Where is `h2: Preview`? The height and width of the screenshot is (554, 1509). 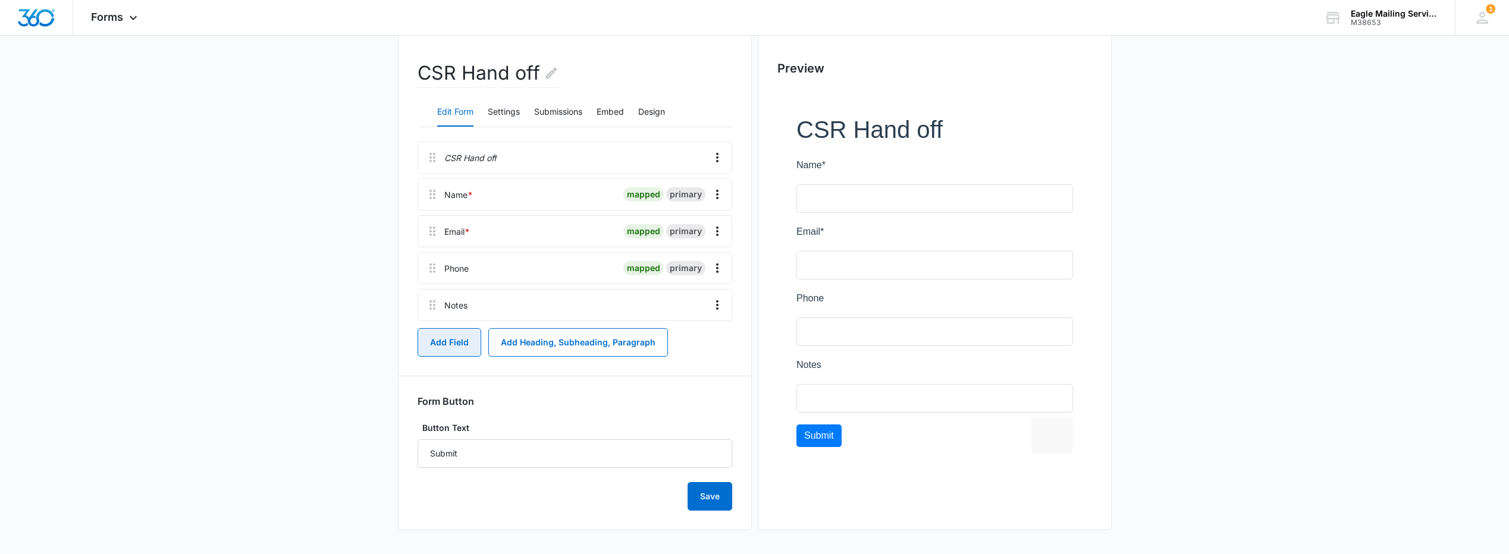 h2: Preview is located at coordinates (934, 68).